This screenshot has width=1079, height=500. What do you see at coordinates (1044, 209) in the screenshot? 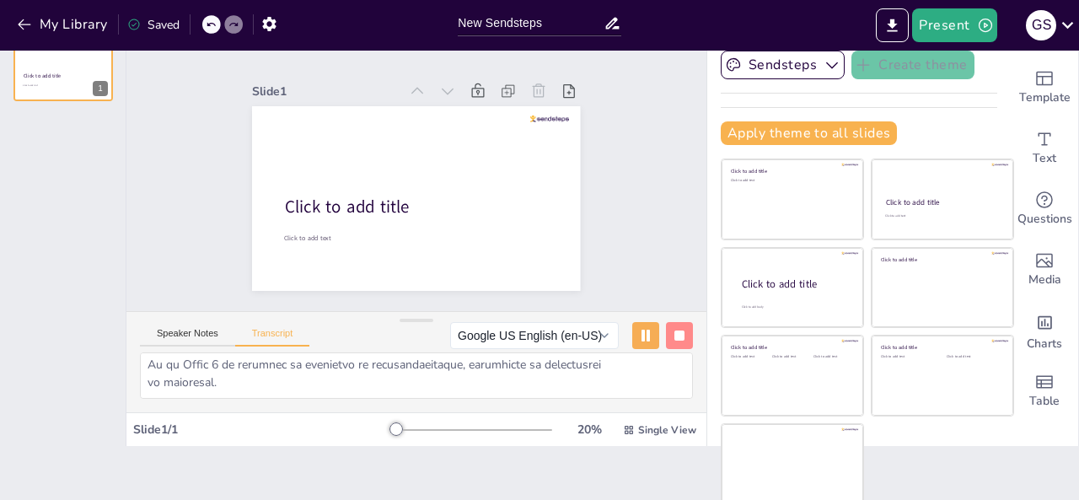
I see `div: Get real-time input from your audience` at bounding box center [1044, 209].